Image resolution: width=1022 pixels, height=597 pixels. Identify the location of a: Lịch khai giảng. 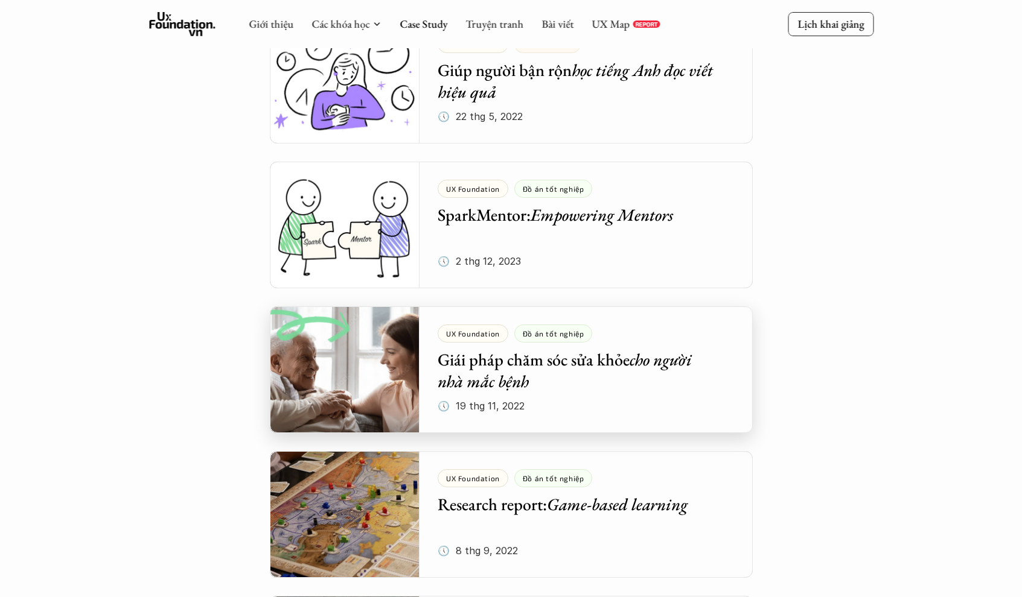
(830, 24).